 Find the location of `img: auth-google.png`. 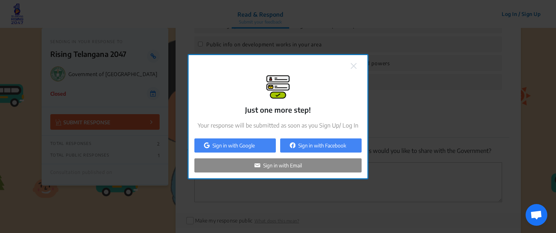

img: auth-google.png is located at coordinates (207, 145).